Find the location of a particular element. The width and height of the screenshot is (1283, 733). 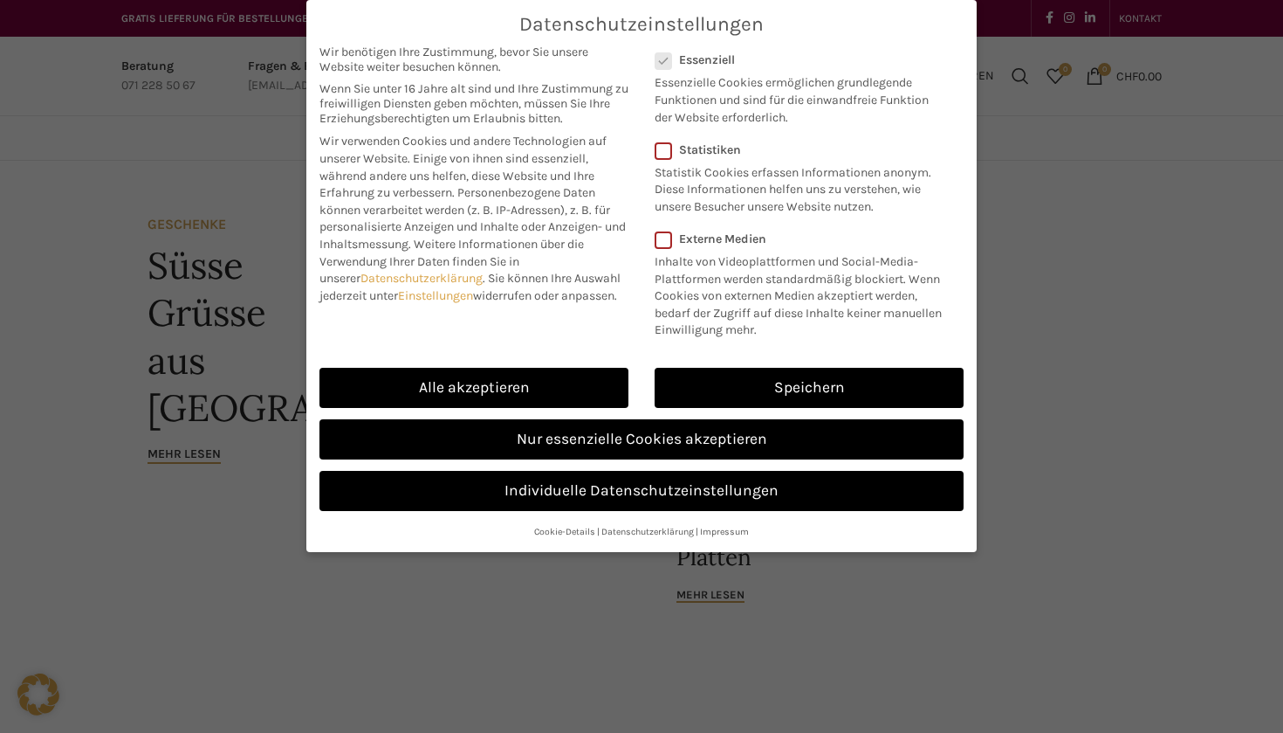

a: Speichern is located at coordinates (809, 388).